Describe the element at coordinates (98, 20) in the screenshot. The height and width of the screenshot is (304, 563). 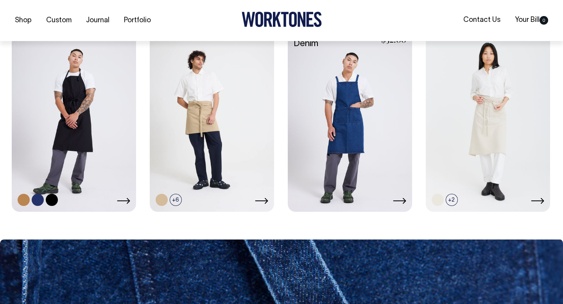
I see `a: Journal` at that location.